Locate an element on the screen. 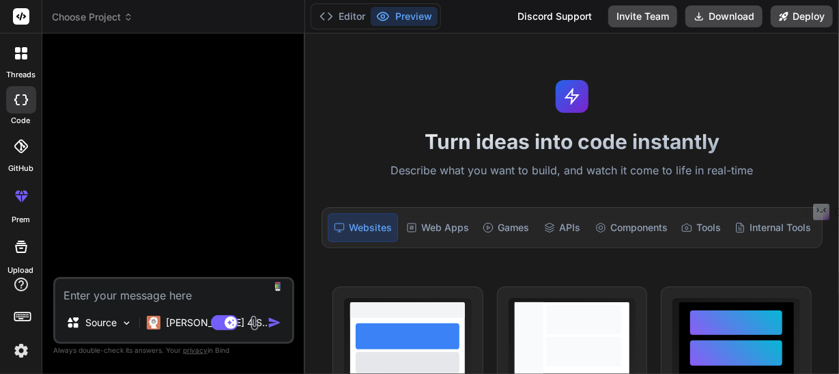 The height and width of the screenshot is (374, 839). button: Preview is located at coordinates (404, 16).